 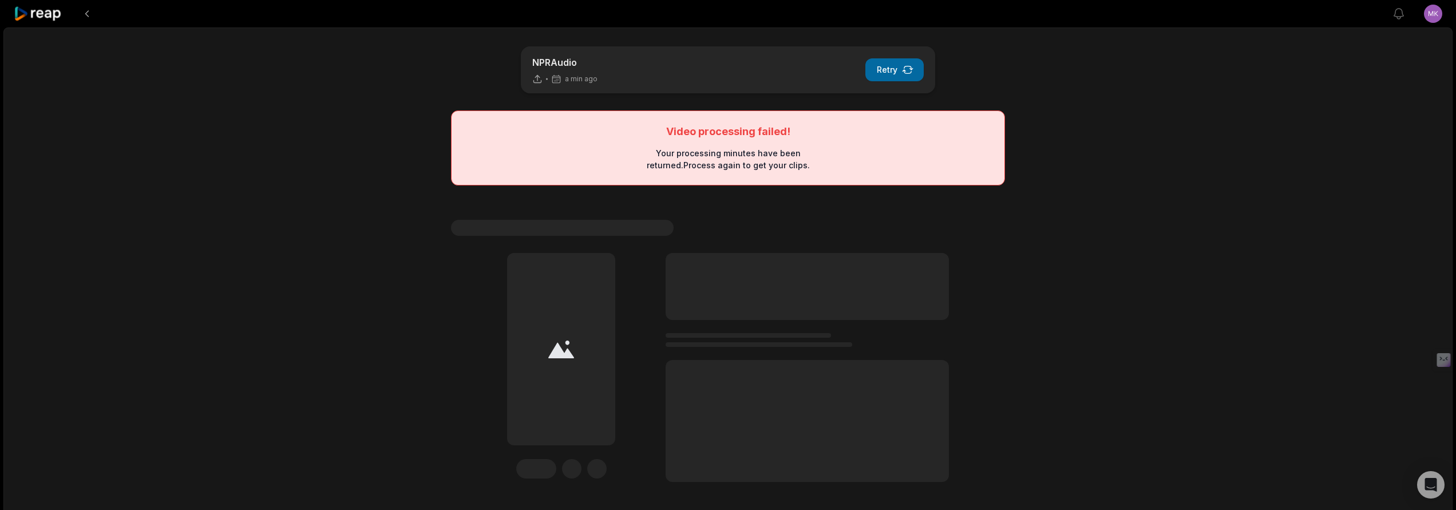 What do you see at coordinates (562, 228) in the screenshot?
I see `span: #1 Lorem ipsum dolor sit amet consecteturs` at bounding box center [562, 228].